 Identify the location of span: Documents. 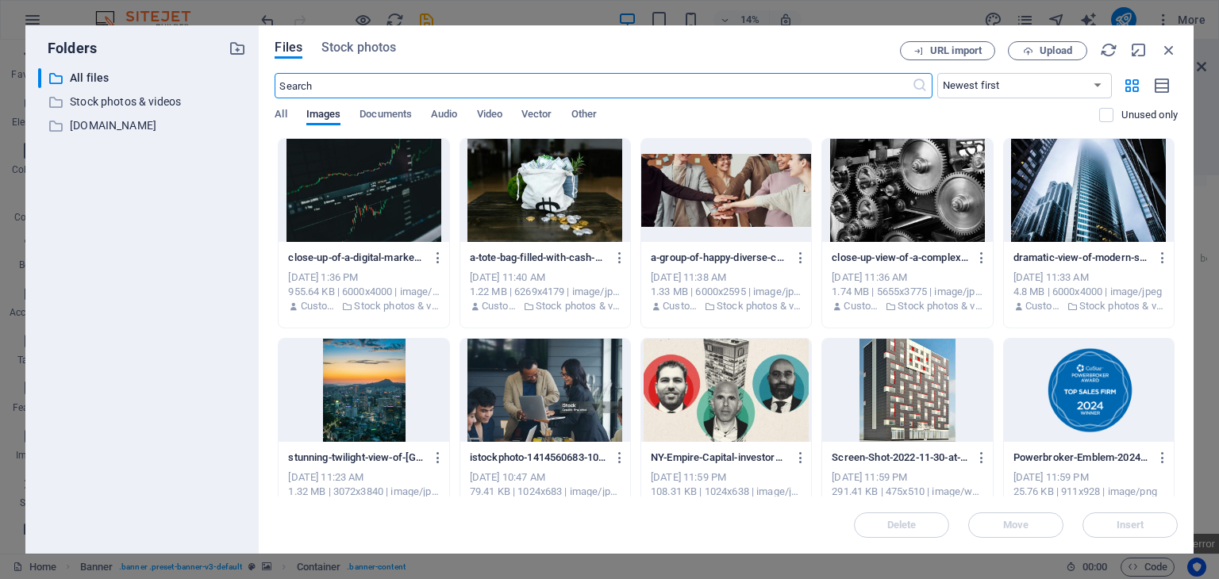
(386, 116).